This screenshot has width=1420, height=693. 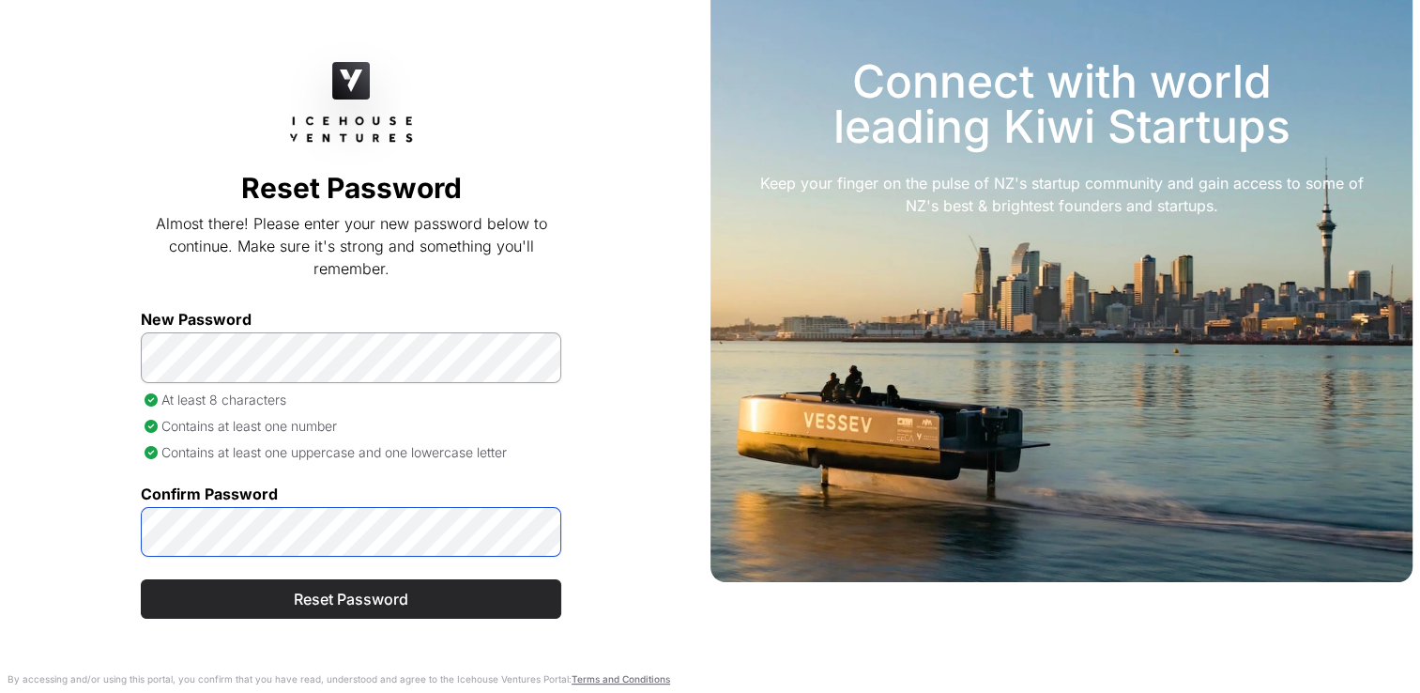 What do you see at coordinates (351, 599) in the screenshot?
I see `button: Reset Password` at bounding box center [351, 599].